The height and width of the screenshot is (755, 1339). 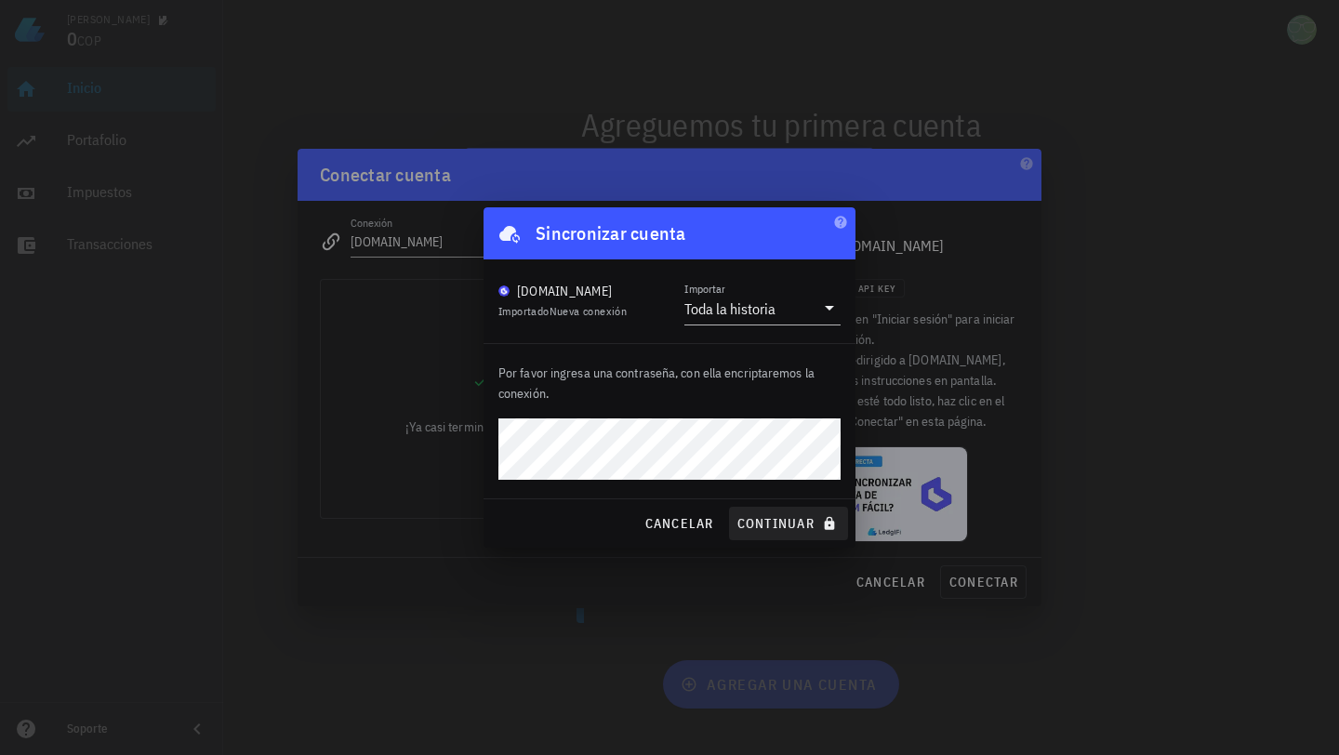 I want to click on span: Importado, so click(x=562, y=310).